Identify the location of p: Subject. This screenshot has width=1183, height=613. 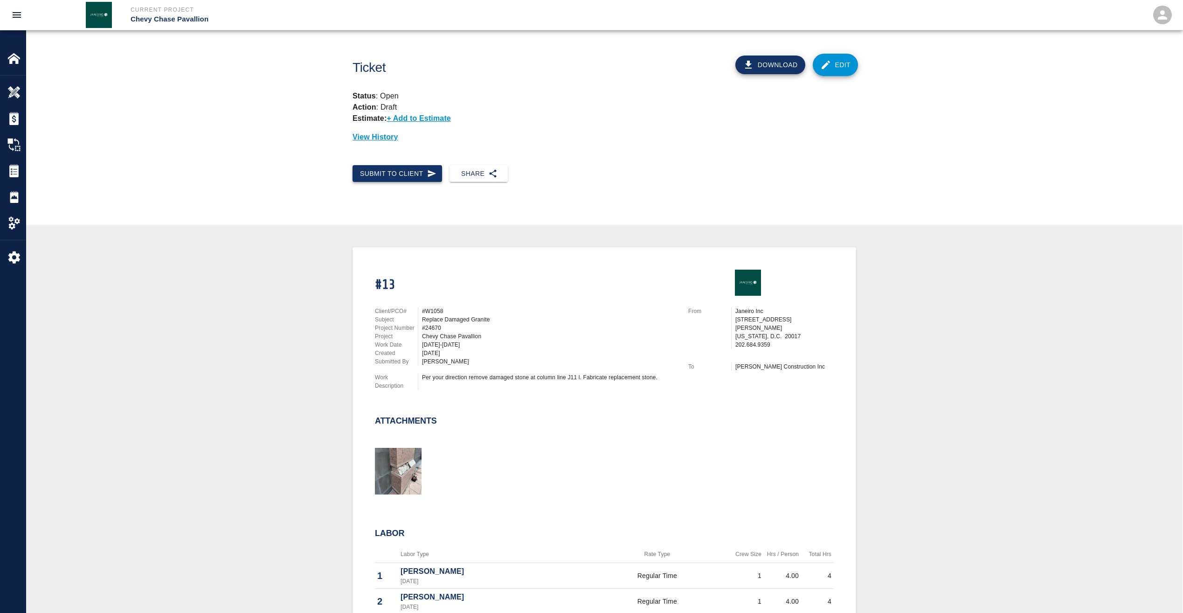
(396, 319).